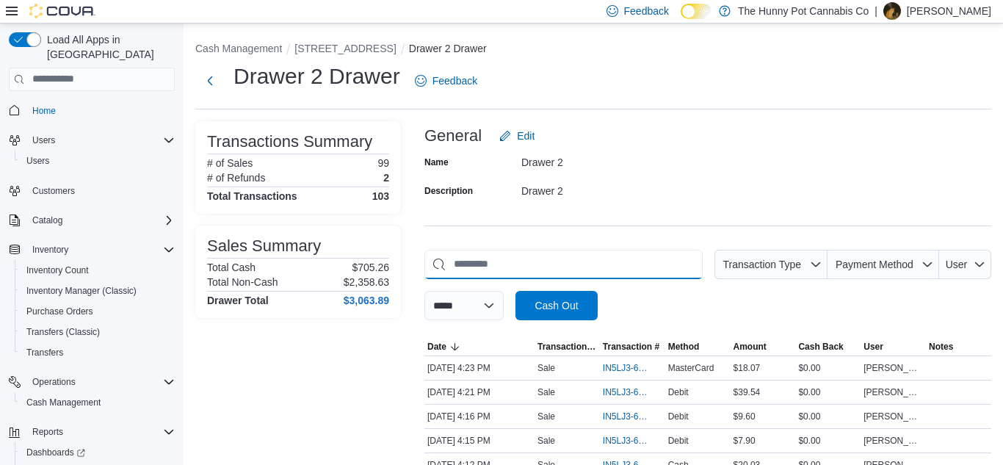 The height and width of the screenshot is (465, 1003). What do you see at coordinates (875, 264) in the screenshot?
I see `span: Payment Method` at bounding box center [875, 264].